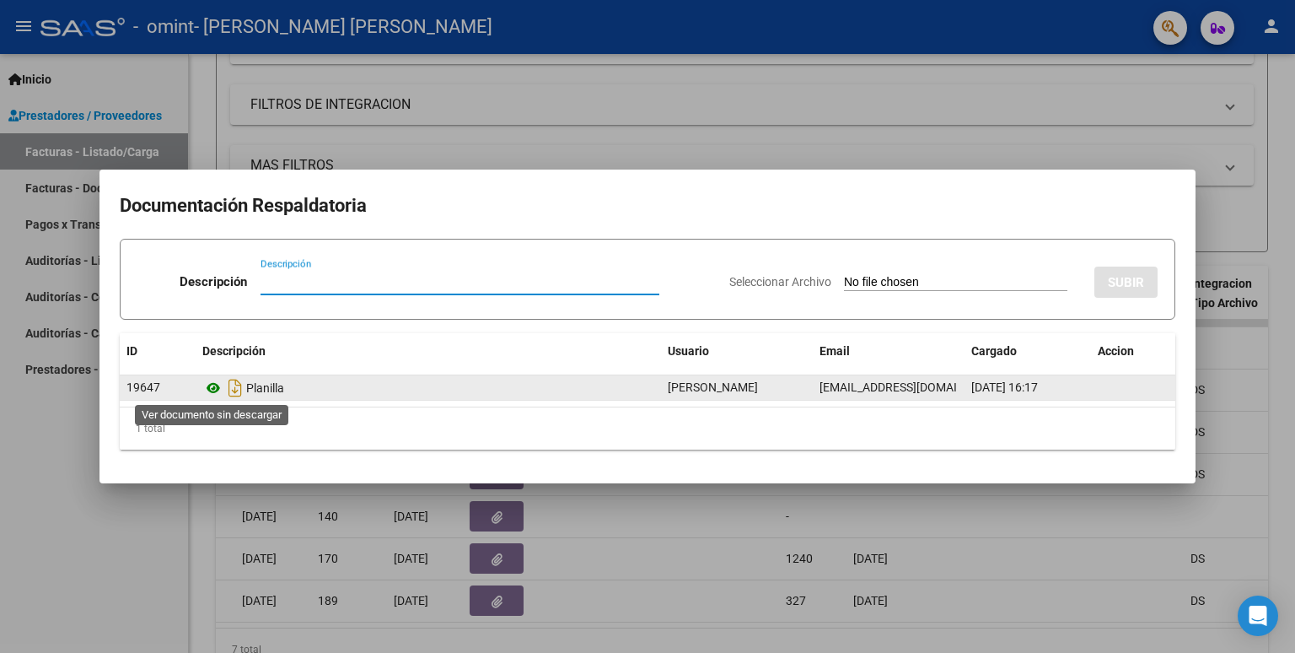 The image size is (1295, 653). Describe the element at coordinates (158, 351) in the screenshot. I see `datatable-header-cell: ID` at that location.